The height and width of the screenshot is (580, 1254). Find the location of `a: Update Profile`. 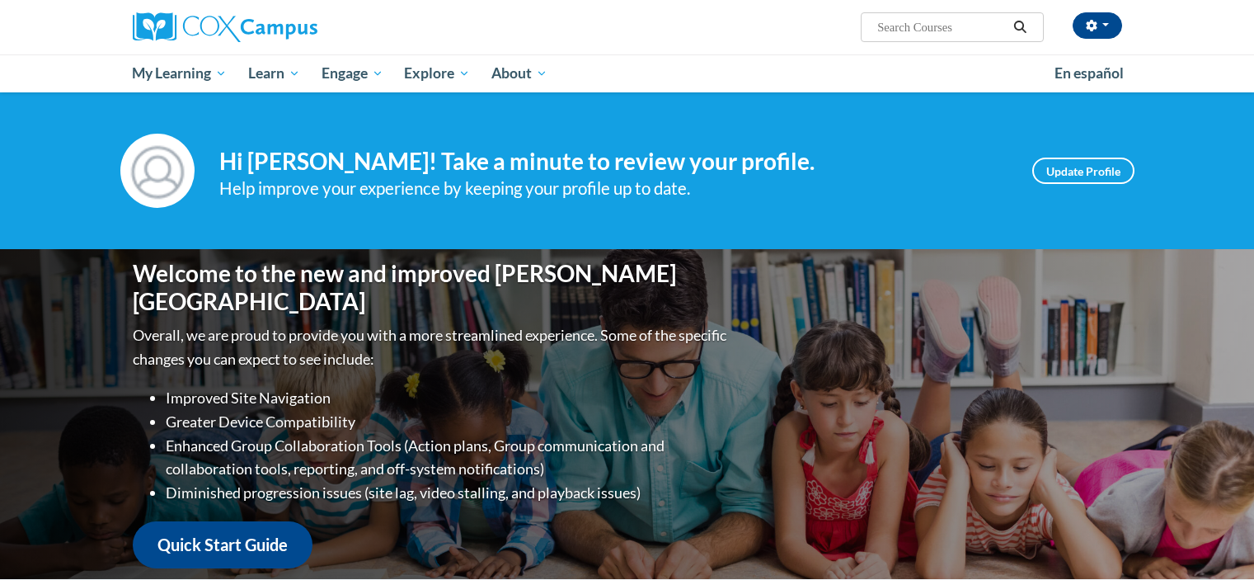

a: Update Profile is located at coordinates (1083, 171).